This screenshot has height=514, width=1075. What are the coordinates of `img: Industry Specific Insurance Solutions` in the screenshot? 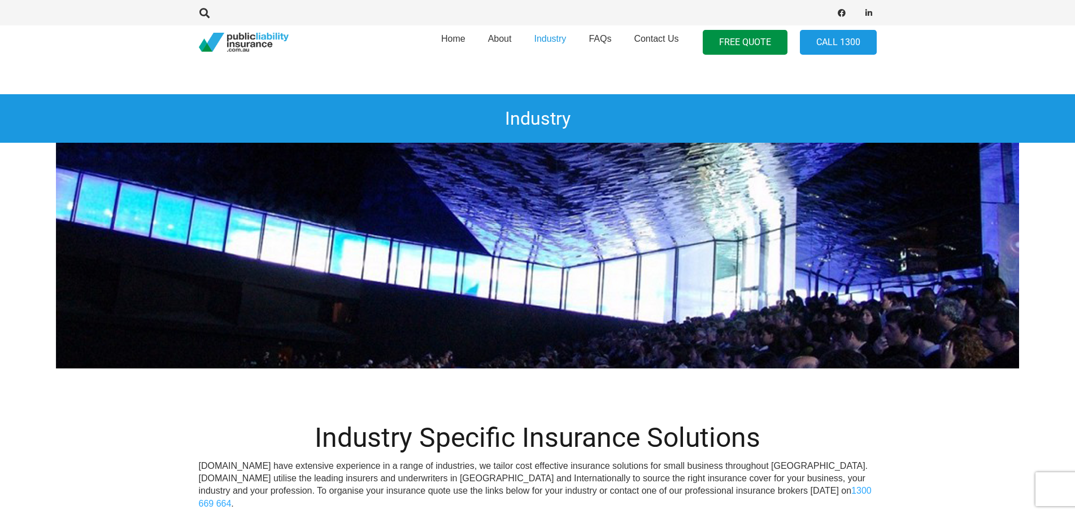 It's located at (537, 256).